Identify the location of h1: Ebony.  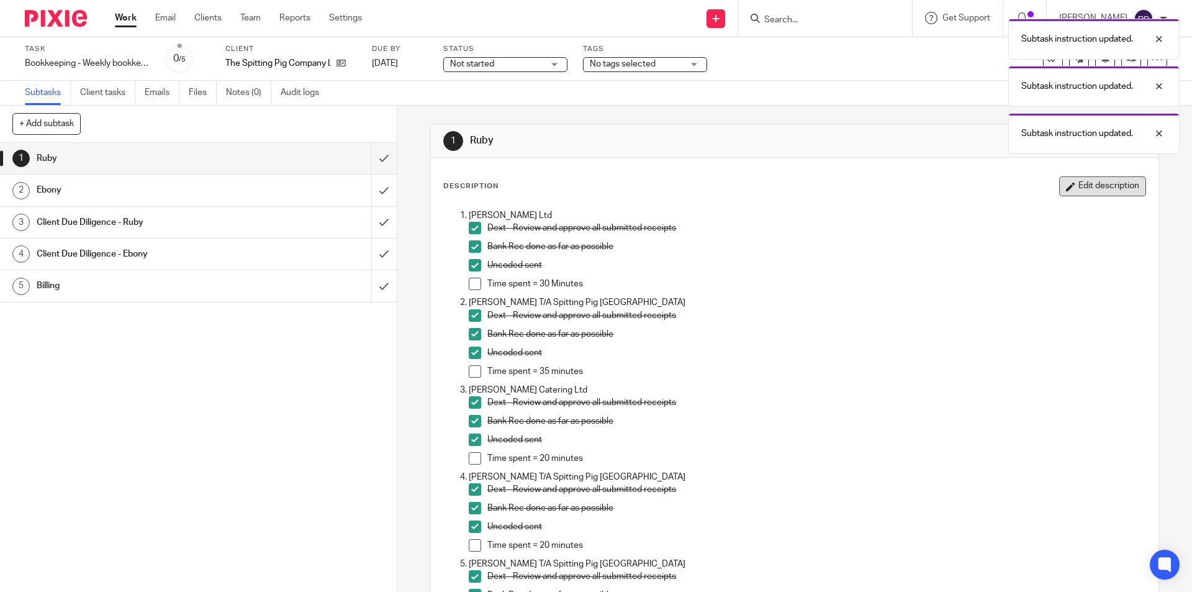
(144, 190).